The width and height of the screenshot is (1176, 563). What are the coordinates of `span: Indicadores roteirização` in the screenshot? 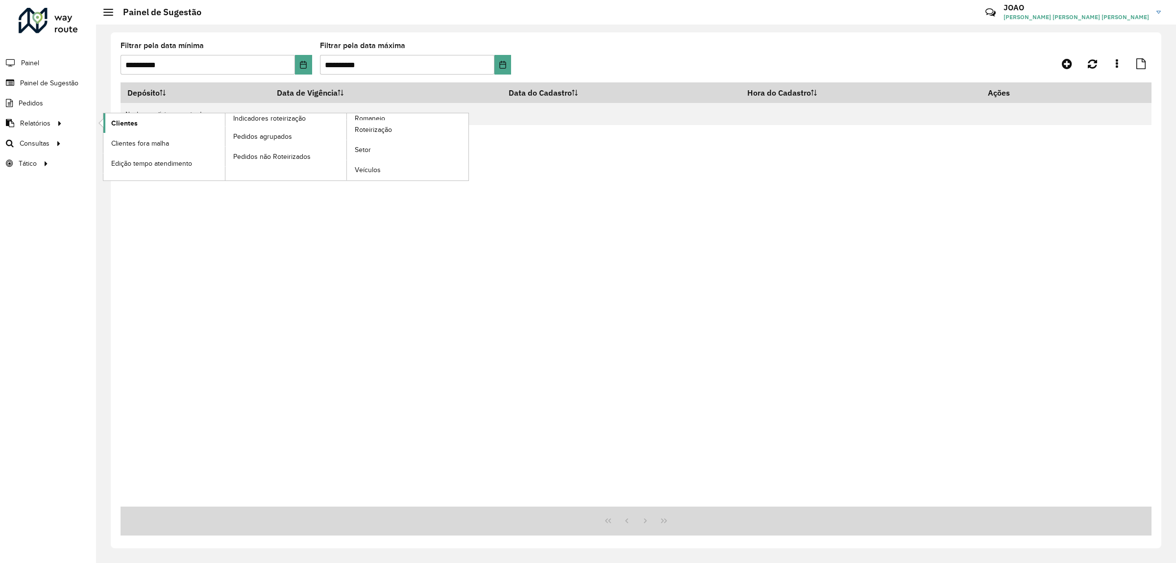 It's located at (270, 118).